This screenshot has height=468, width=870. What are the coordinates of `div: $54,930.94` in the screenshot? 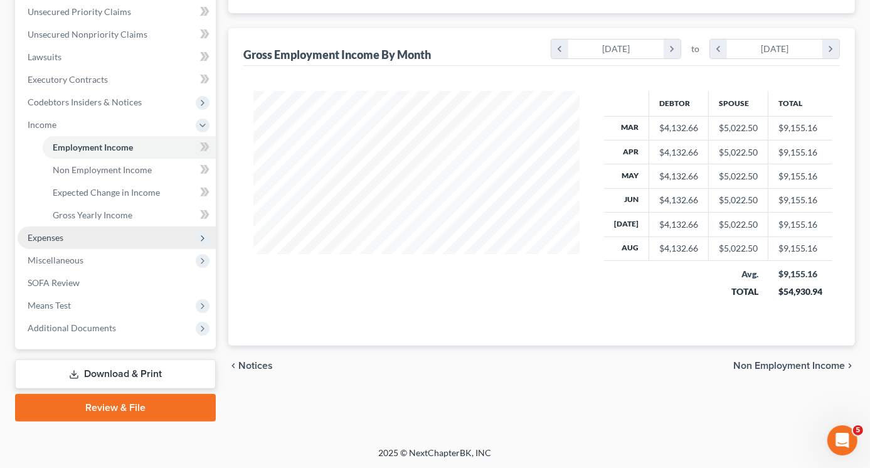 It's located at (800, 292).